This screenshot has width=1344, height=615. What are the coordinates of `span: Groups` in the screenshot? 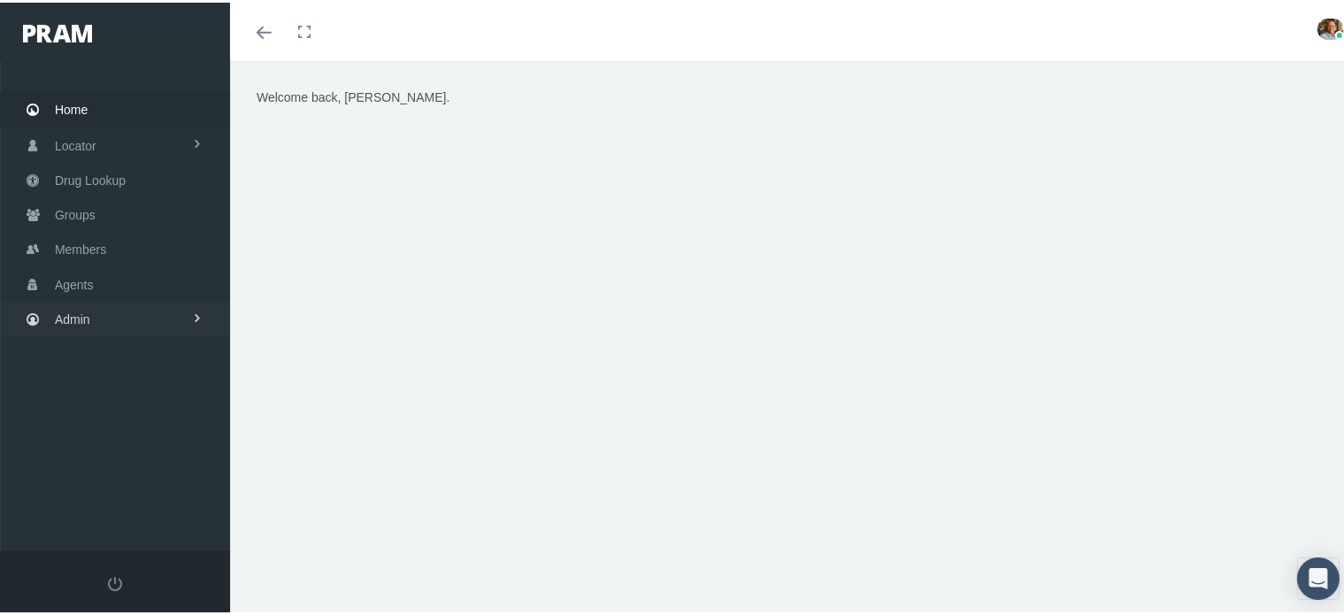 It's located at (75, 212).